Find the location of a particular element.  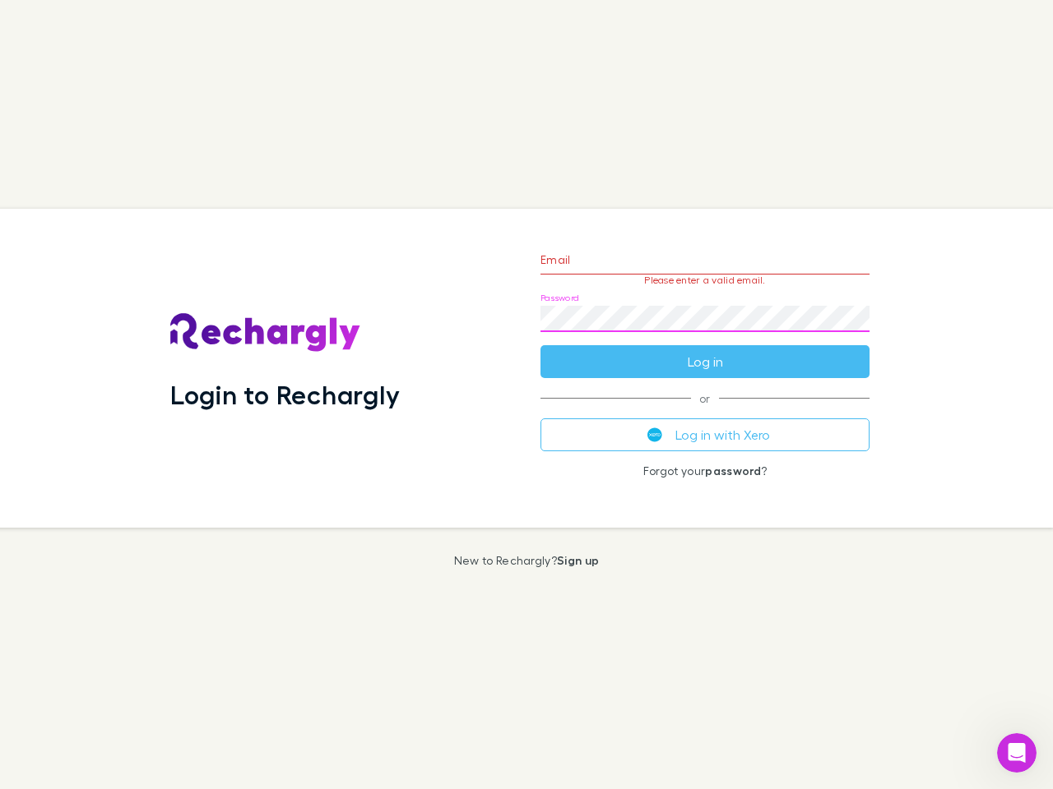

img: Xero's logo is located at coordinates (655, 435).